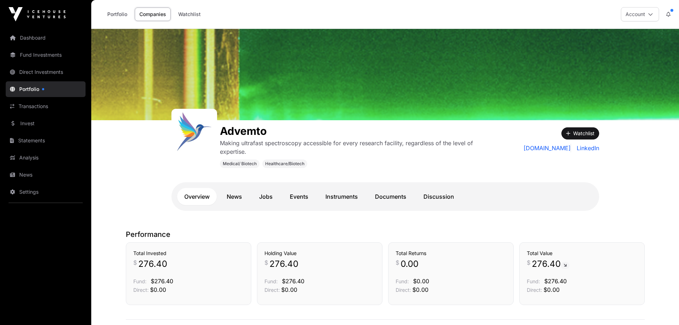  Describe the element at coordinates (46, 106) in the screenshot. I see `a: Transactions` at that location.